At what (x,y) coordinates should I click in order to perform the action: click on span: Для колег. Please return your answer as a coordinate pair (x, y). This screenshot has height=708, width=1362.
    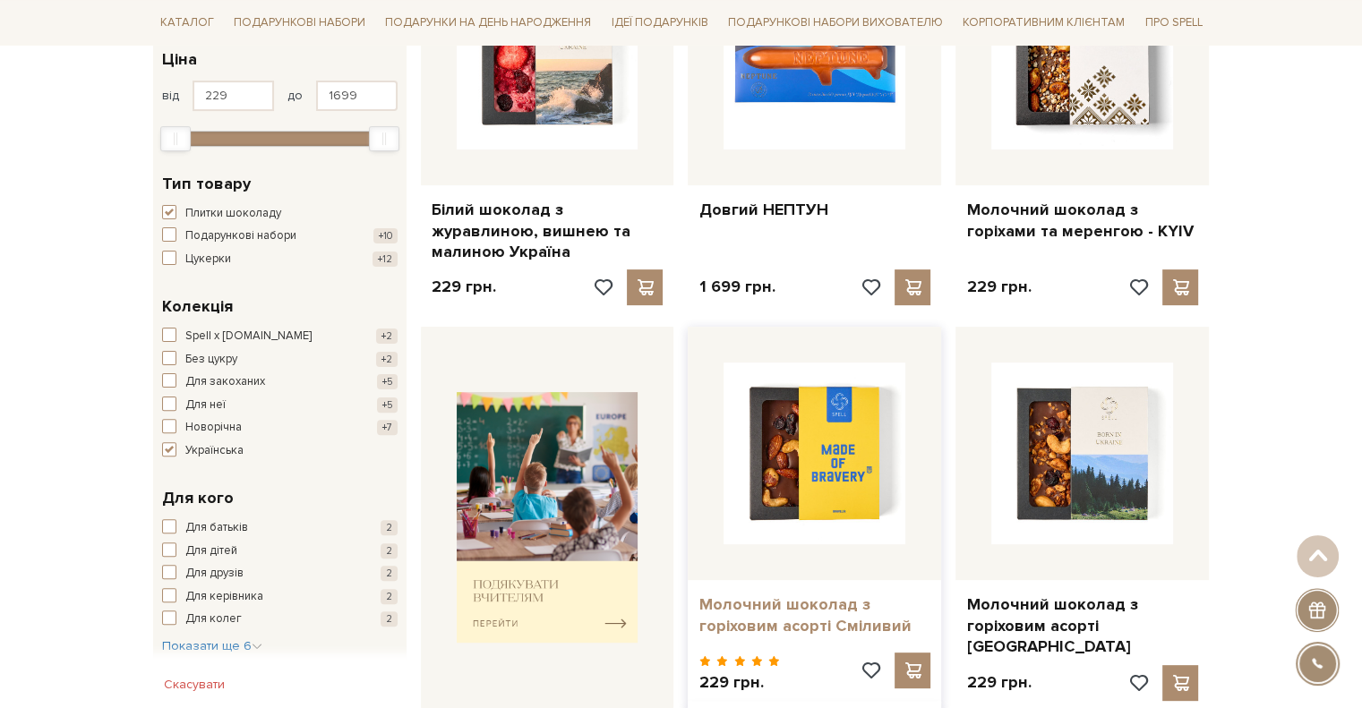
    Looking at the image, I should click on (213, 620).